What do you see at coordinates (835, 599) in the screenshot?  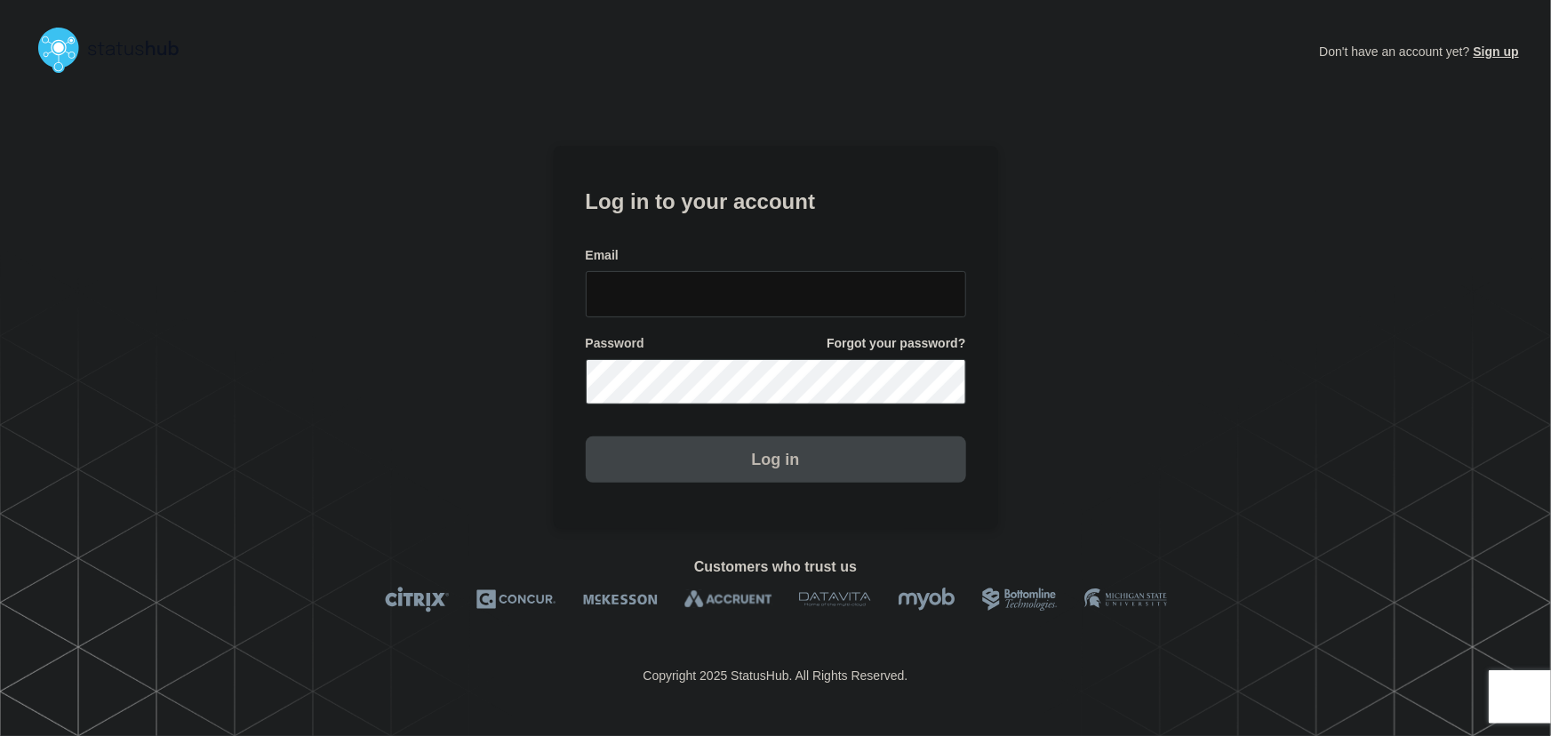 I see `img: DataVita logo` at bounding box center [835, 599].